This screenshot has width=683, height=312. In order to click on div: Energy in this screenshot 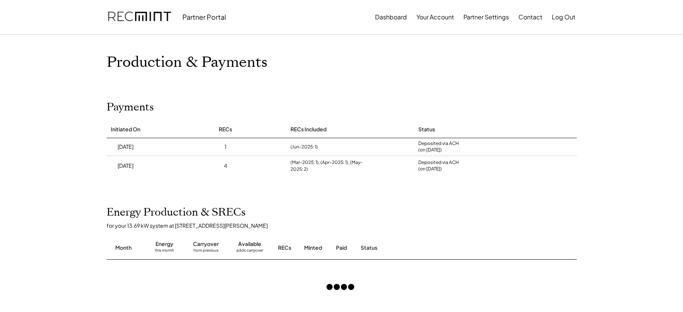, I will do `click(164, 244)`.